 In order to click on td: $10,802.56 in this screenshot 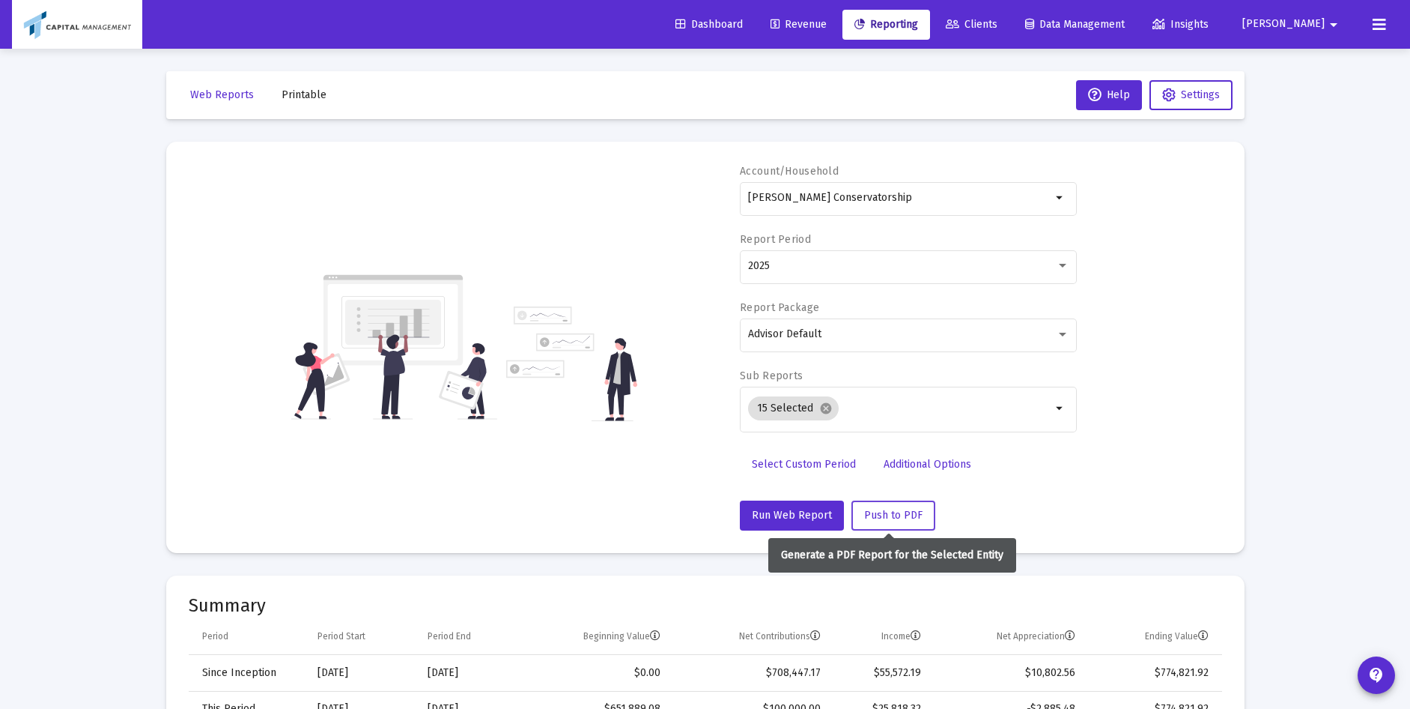, I will do `click(1009, 673)`.